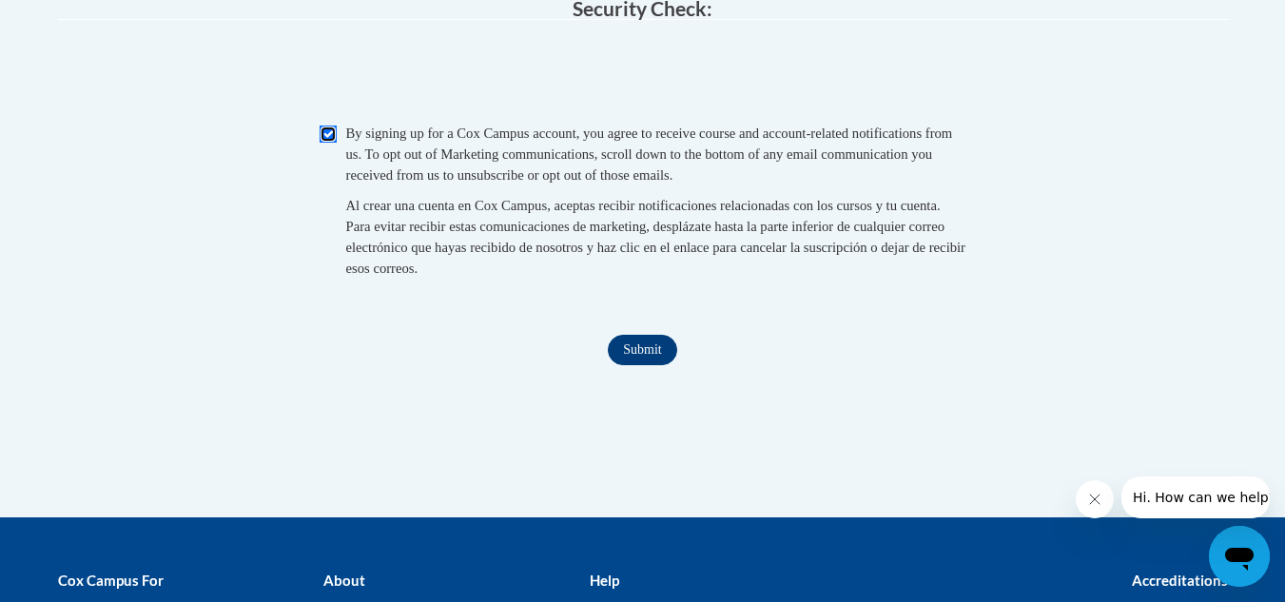  I want to click on span: Hi. How can we help?, so click(83, 21).